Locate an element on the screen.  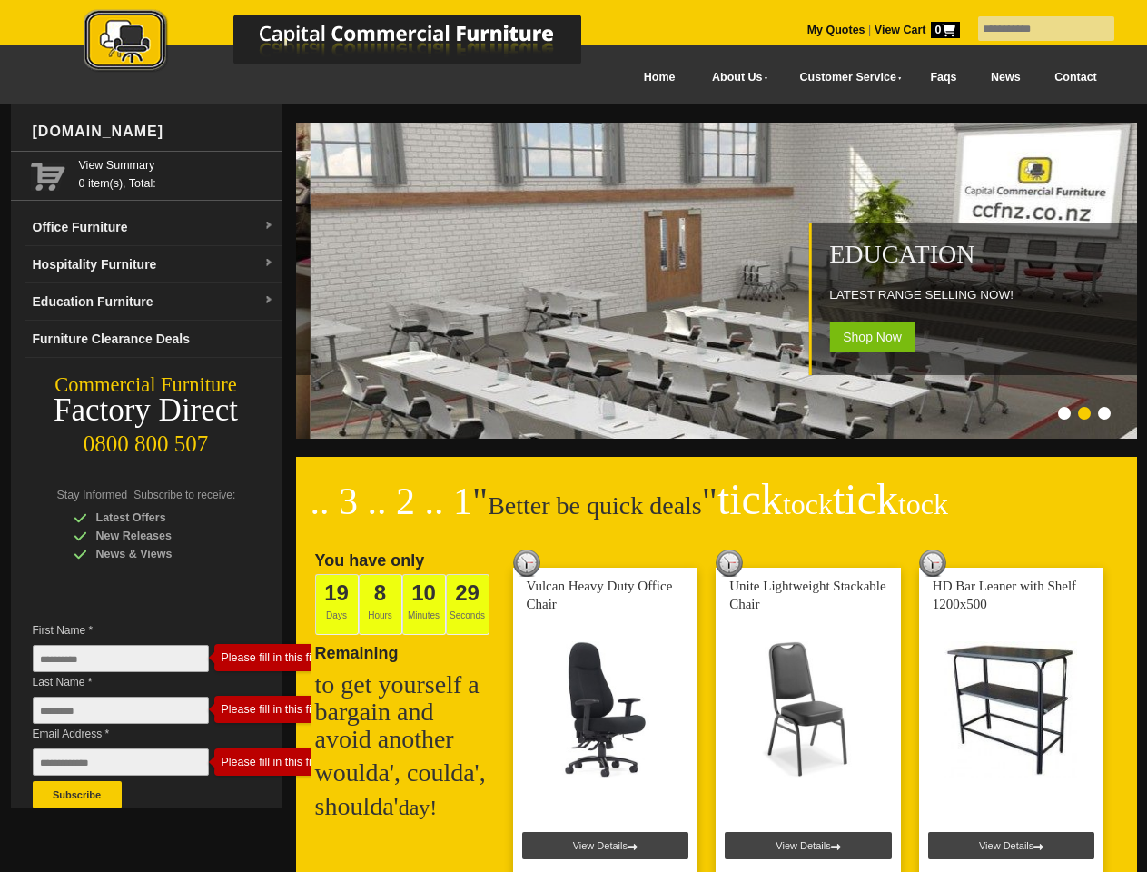
input: Last Name * is located at coordinates (121, 710).